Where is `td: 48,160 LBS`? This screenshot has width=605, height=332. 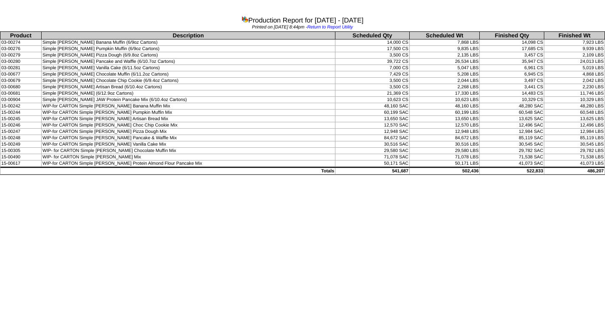
td: 48,160 LBS is located at coordinates (444, 106).